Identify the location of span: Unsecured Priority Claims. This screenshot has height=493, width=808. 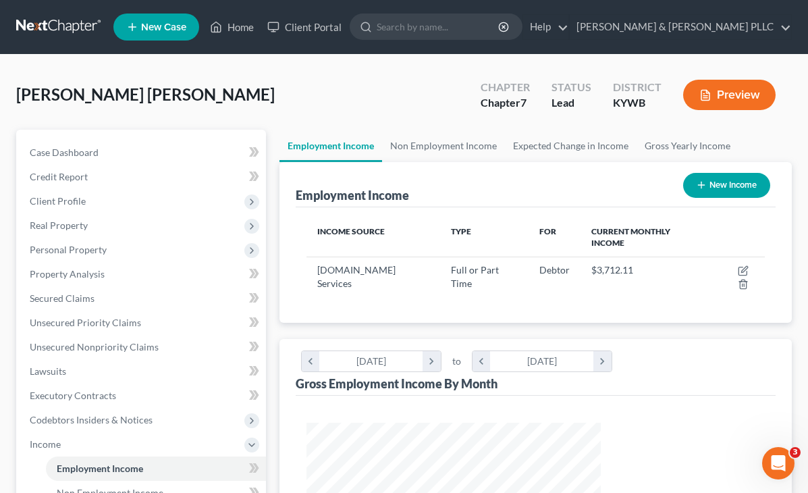
(85, 322).